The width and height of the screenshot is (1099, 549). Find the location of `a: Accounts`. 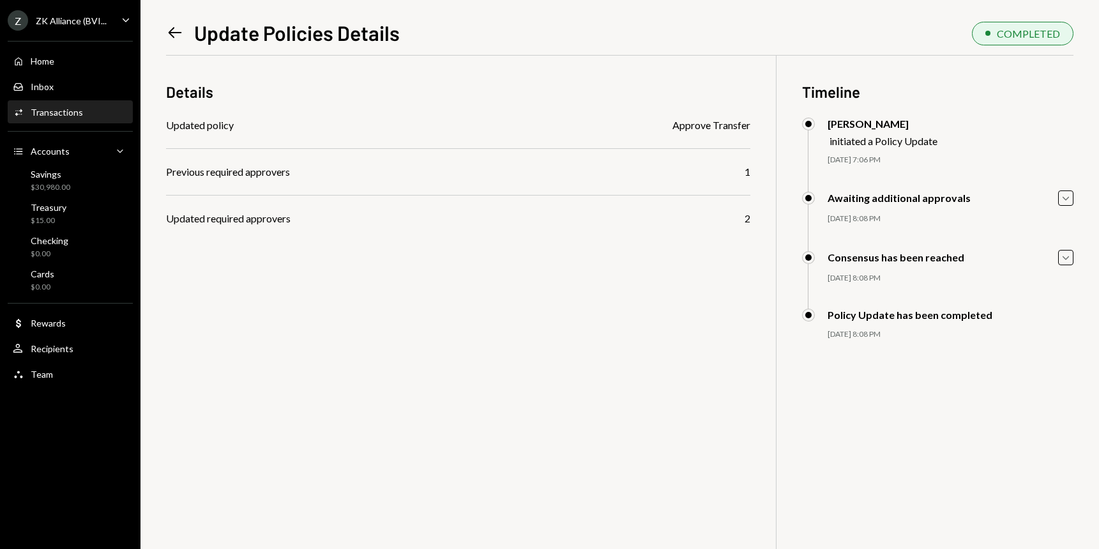

a: Accounts is located at coordinates (70, 151).